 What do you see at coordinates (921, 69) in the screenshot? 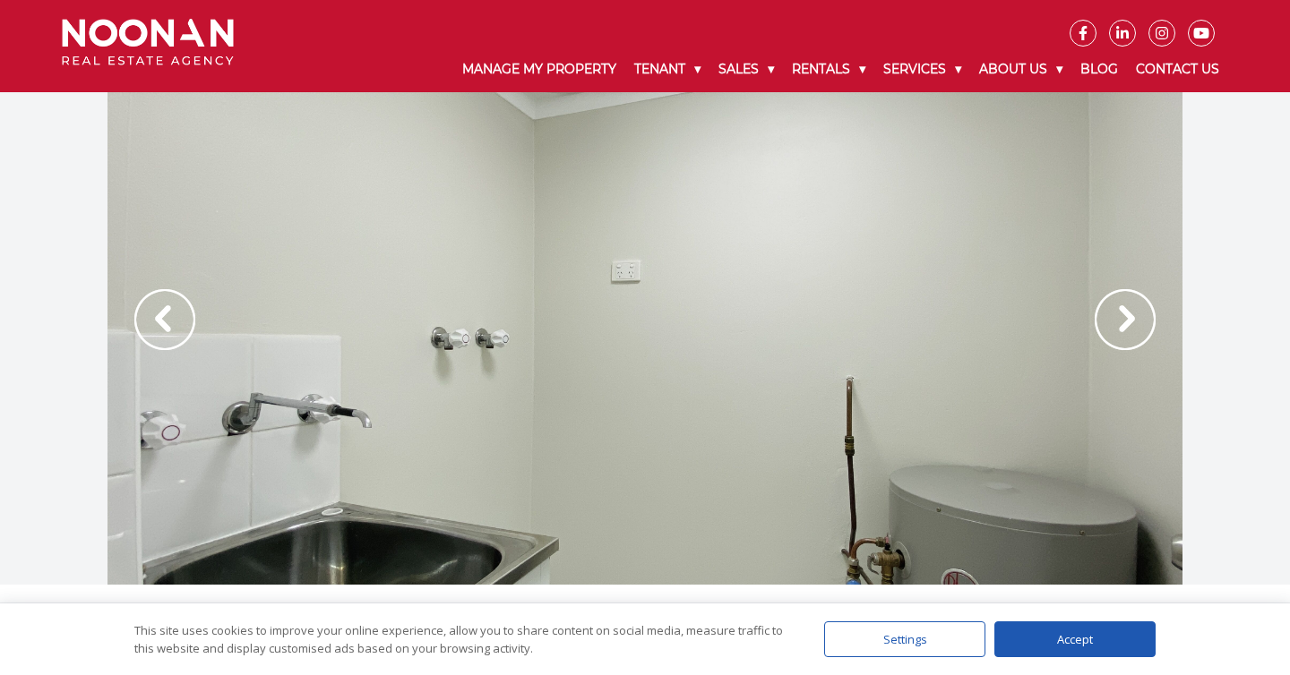
I see `a: Services` at bounding box center [921, 69].